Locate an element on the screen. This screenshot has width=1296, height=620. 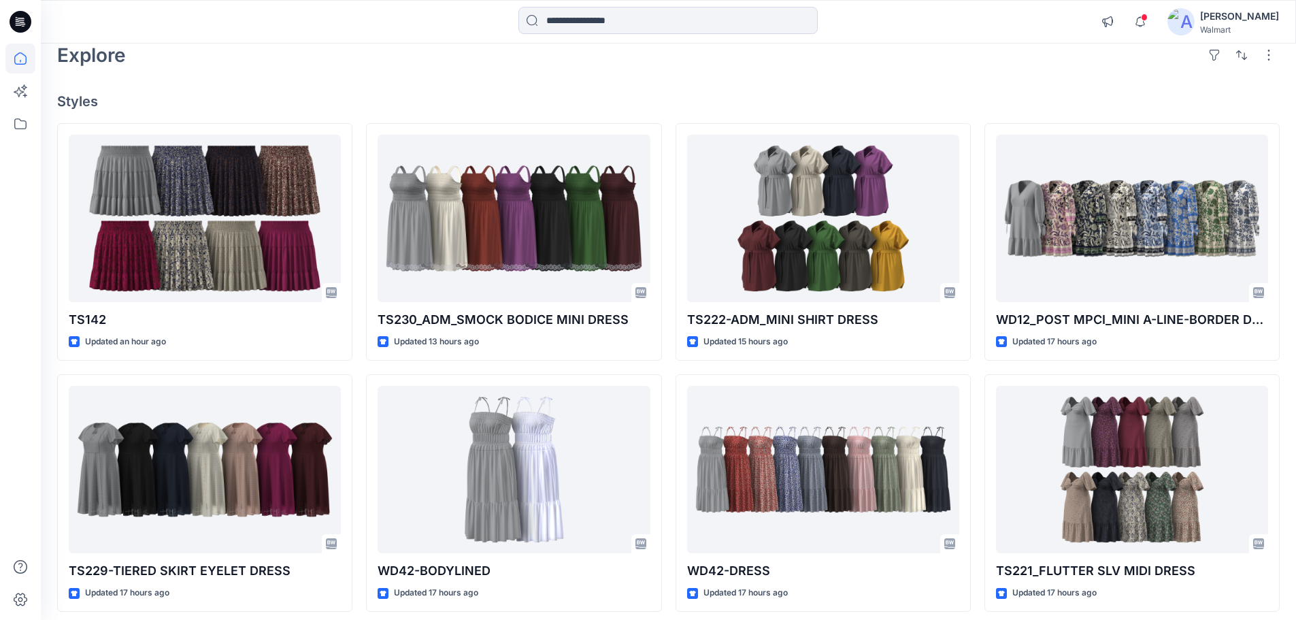
h4: Styles is located at coordinates (668, 101).